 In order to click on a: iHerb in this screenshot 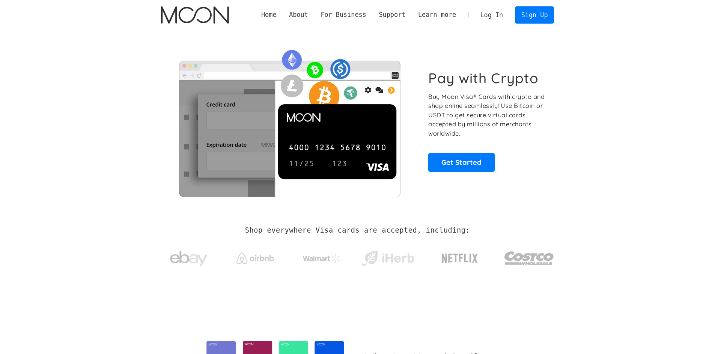, I will do `click(388, 257)`.